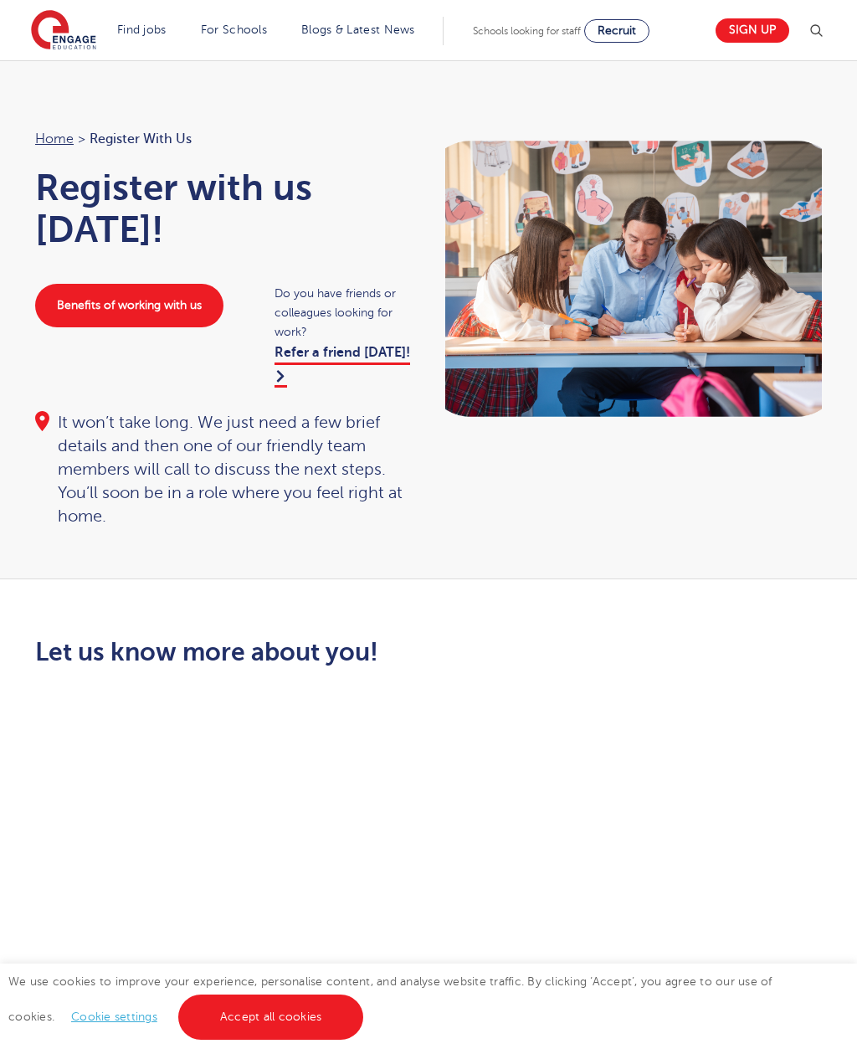  Describe the element at coordinates (617, 30) in the screenshot. I see `span: Recruit` at that location.